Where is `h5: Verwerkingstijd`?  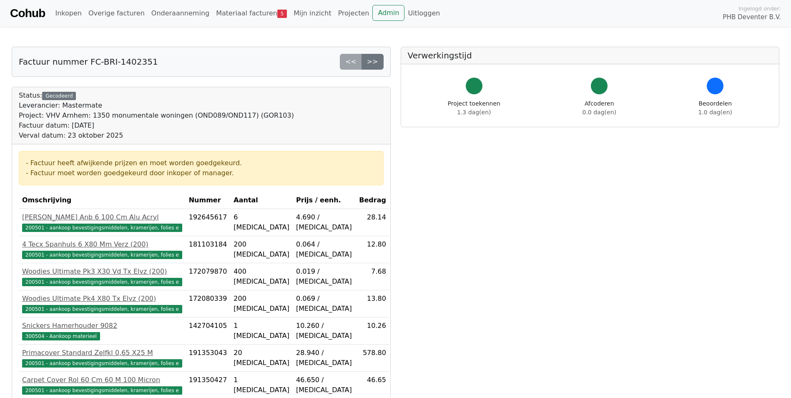
h5: Verwerkingstijd is located at coordinates (590, 55).